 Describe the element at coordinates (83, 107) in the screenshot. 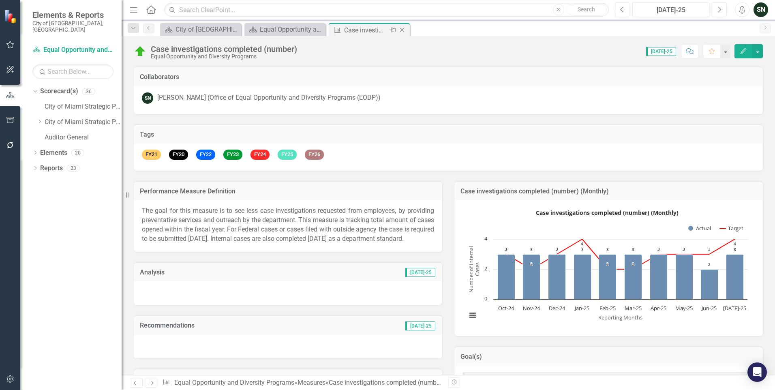

I see `a: City of Miami Strategic Plan` at that location.